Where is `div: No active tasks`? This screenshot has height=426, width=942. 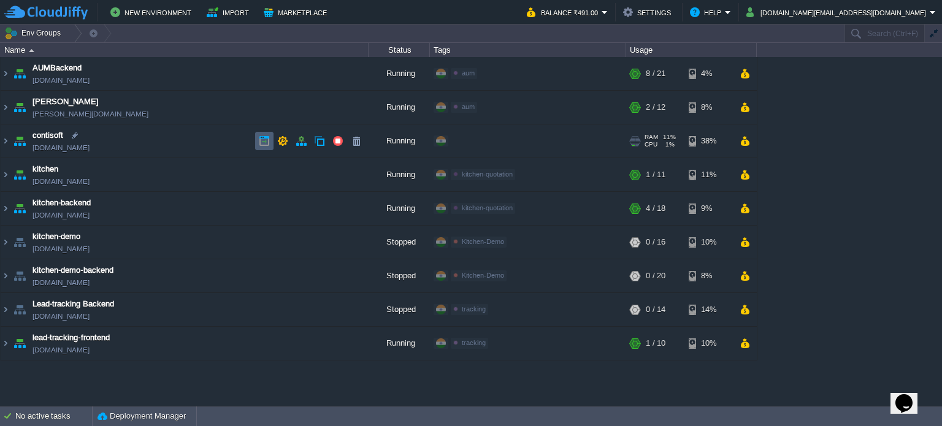 div: No active tasks is located at coordinates (53, 416).